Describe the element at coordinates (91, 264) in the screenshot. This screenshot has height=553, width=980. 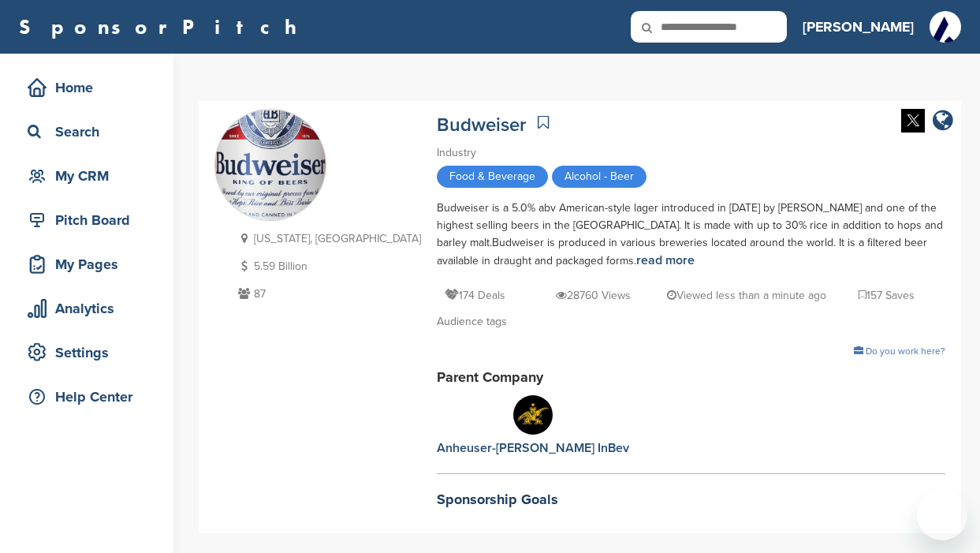
I see `div: My Pages` at that location.